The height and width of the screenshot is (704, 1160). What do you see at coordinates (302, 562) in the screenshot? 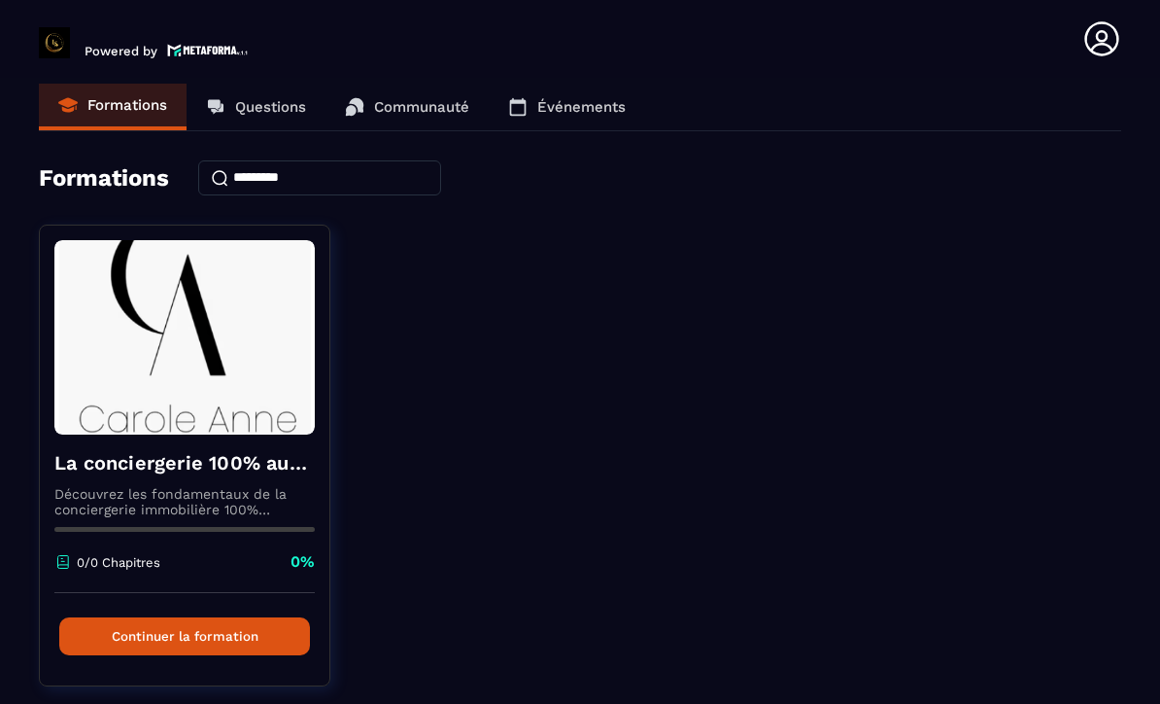
I see `p: 0%` at bounding box center [302, 562].